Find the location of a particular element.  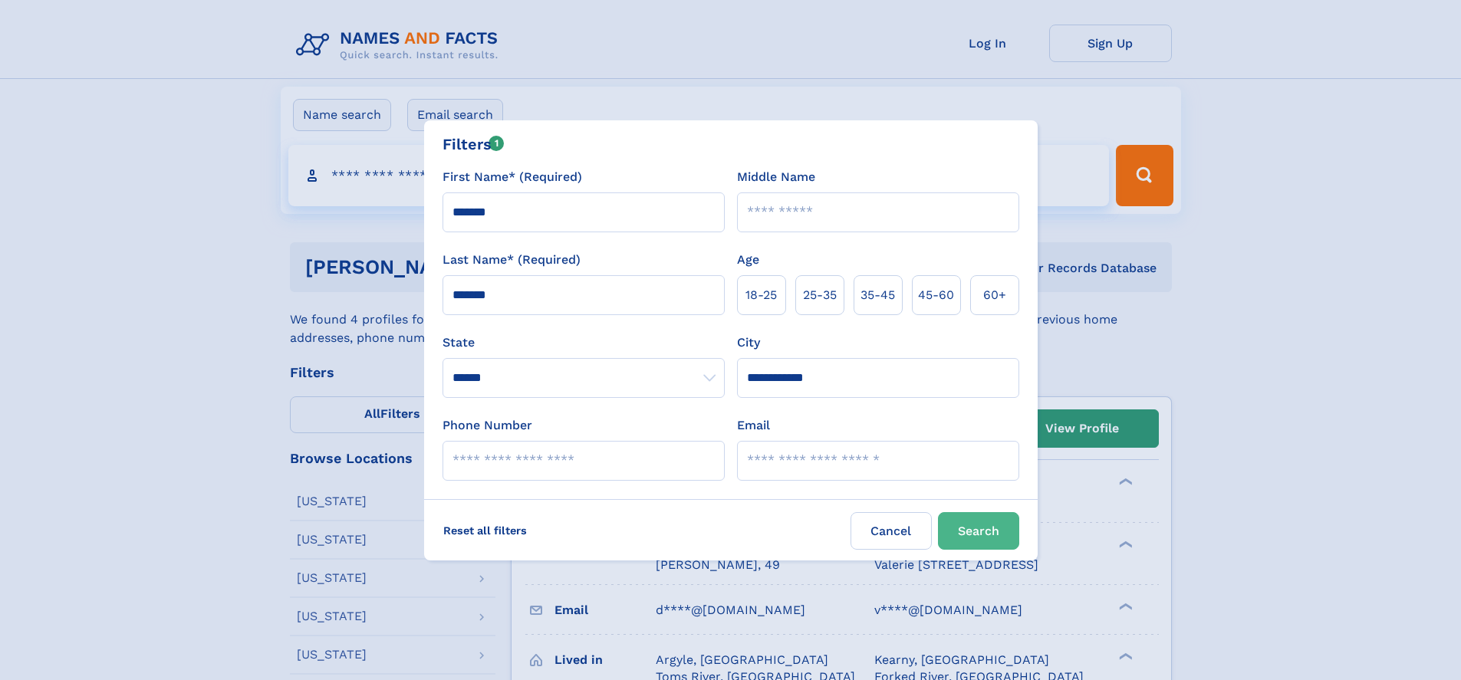

label: Reset all filters is located at coordinates (485, 531).